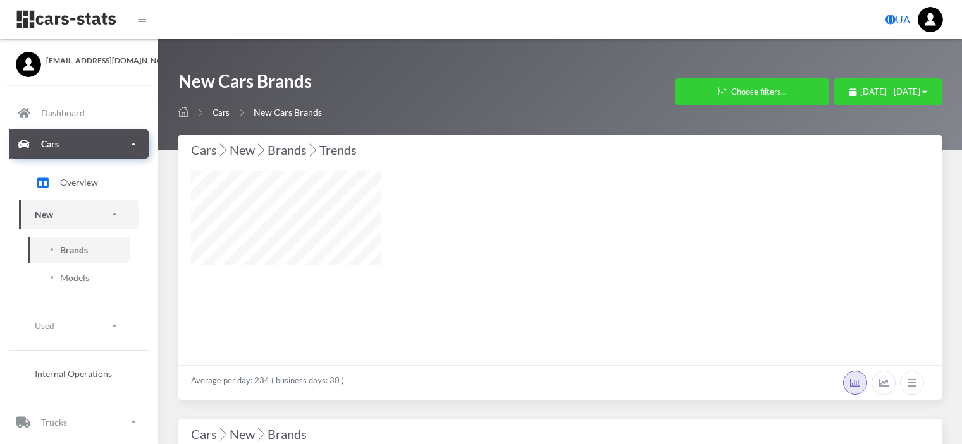 Image resolution: width=962 pixels, height=444 pixels. Describe the element at coordinates (74, 250) in the screenshot. I see `span: Brands` at that location.